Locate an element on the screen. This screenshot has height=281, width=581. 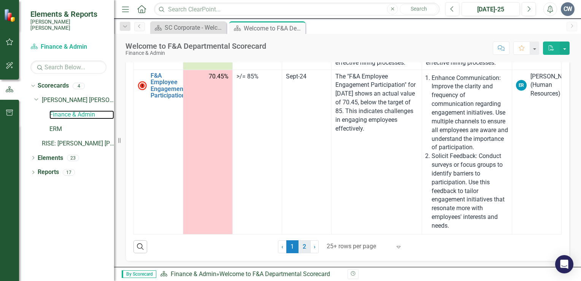
input: Search ClearPoint... is located at coordinates (297, 9).